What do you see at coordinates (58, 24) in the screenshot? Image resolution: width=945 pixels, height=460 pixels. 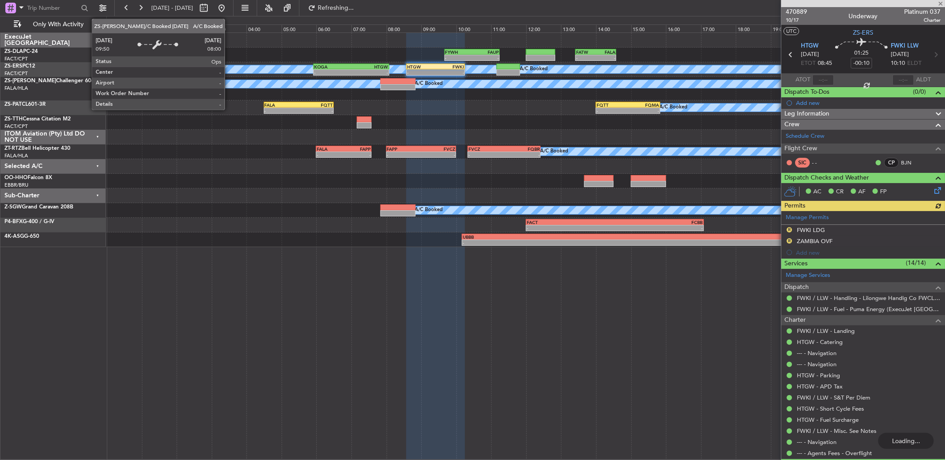 I see `span: Only With Activity` at bounding box center [58, 24].